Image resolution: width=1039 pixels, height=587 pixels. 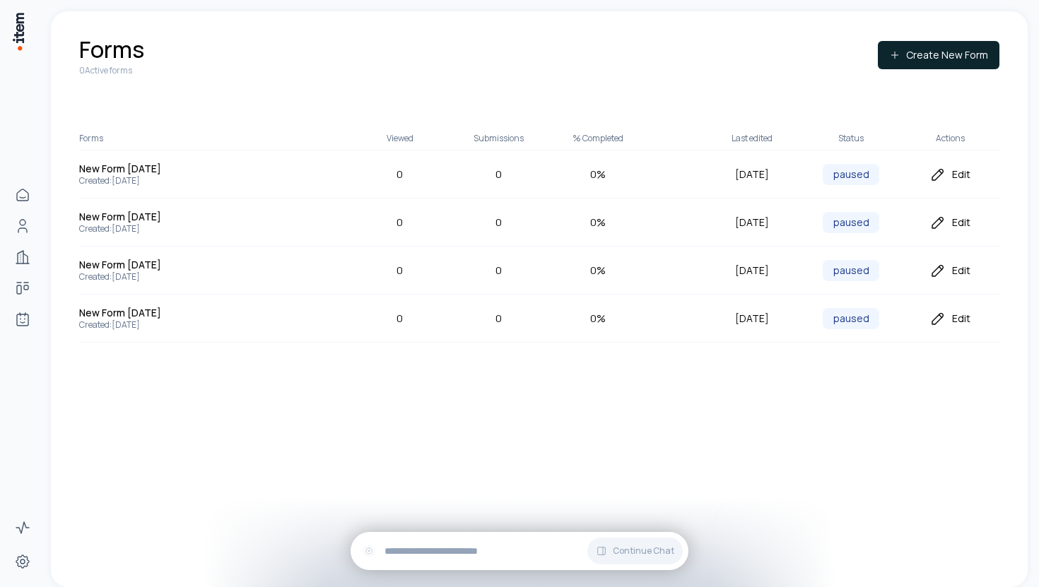 I want to click on div: Last edited, so click(x=752, y=139).